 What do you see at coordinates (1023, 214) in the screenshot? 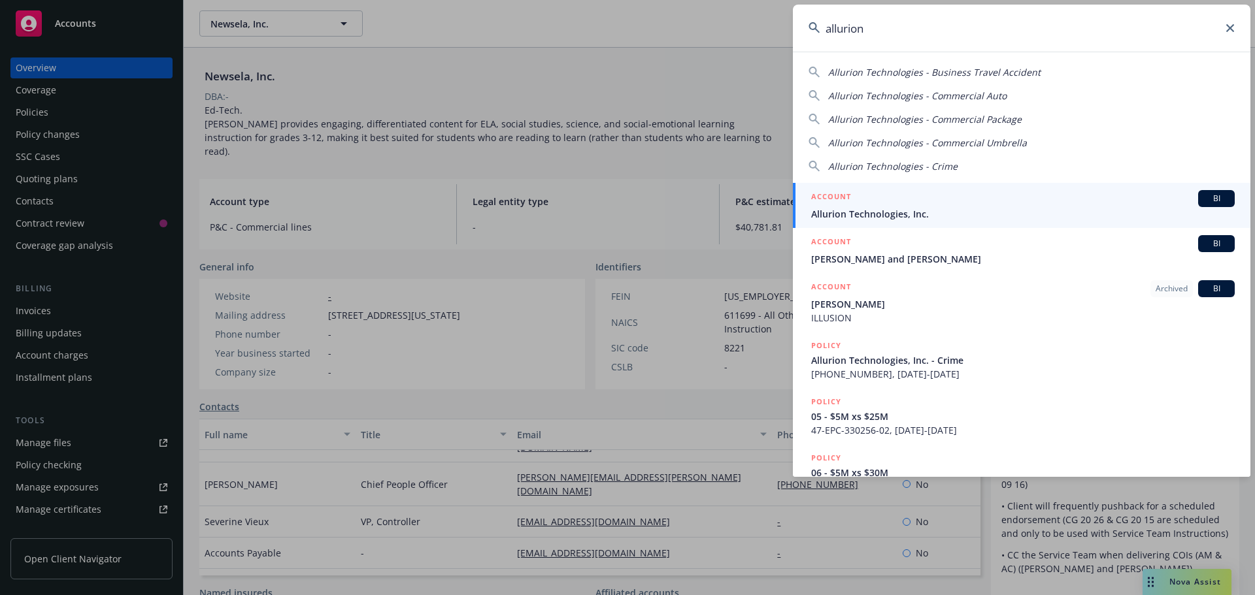
I see `span: Allurion Technologies, Inc.` at bounding box center [1023, 214].